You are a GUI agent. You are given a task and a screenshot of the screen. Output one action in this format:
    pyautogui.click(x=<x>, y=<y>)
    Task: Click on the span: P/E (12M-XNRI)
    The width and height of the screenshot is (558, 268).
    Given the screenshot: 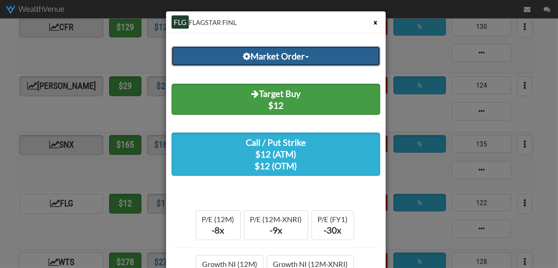 What is the action you would take?
    pyautogui.click(x=276, y=225)
    